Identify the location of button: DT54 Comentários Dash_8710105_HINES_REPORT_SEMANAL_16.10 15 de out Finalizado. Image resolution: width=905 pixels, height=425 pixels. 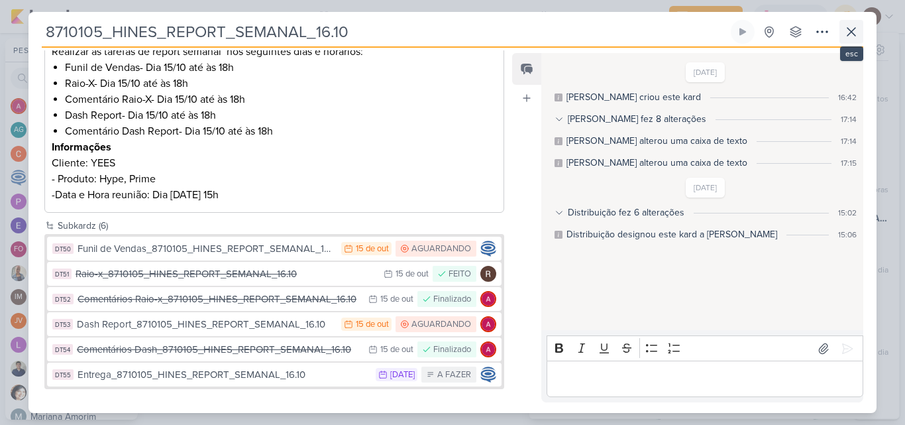
(274, 349).